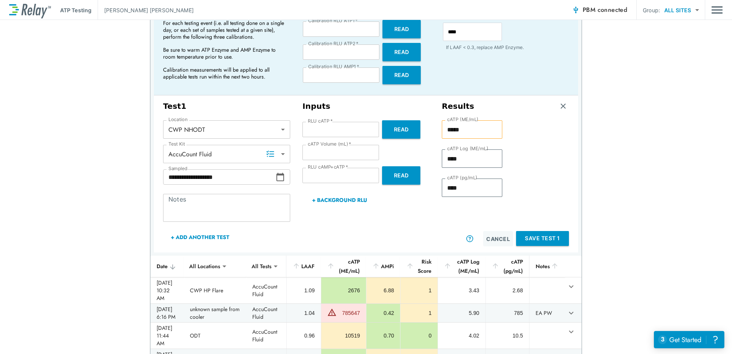  I want to click on div: cATP Log (ME/mL), so click(461, 266).